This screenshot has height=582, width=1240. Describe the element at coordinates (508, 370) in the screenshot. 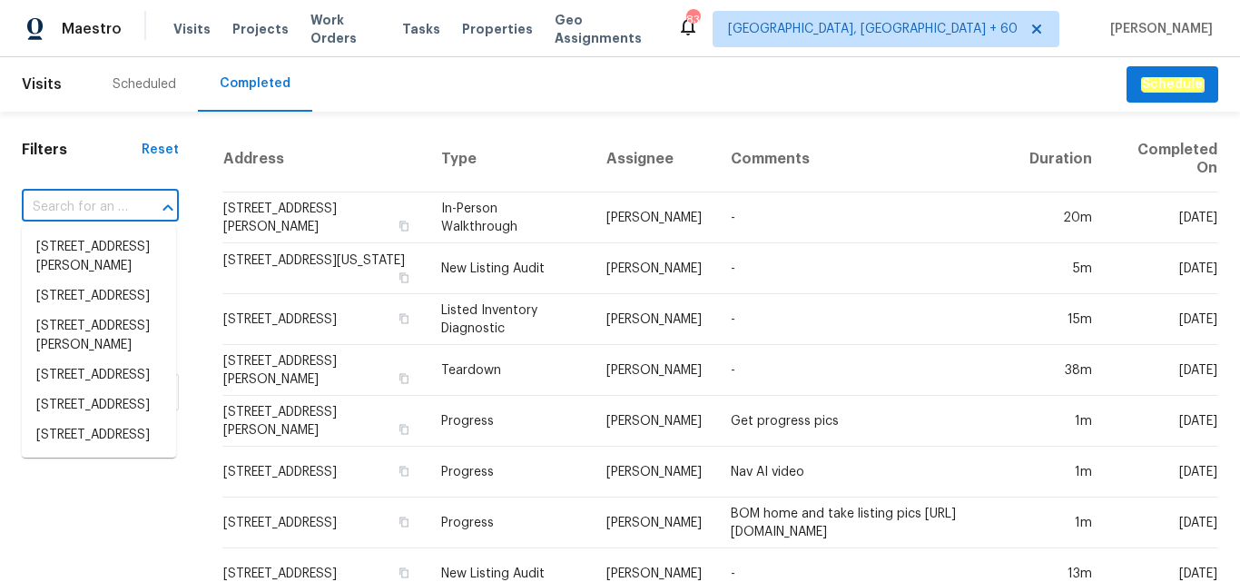

I see `td: Teardown` at that location.